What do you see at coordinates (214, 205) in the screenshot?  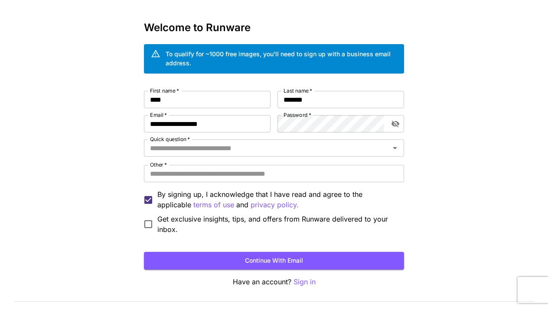 I see `p: terms of use` at bounding box center [214, 205].